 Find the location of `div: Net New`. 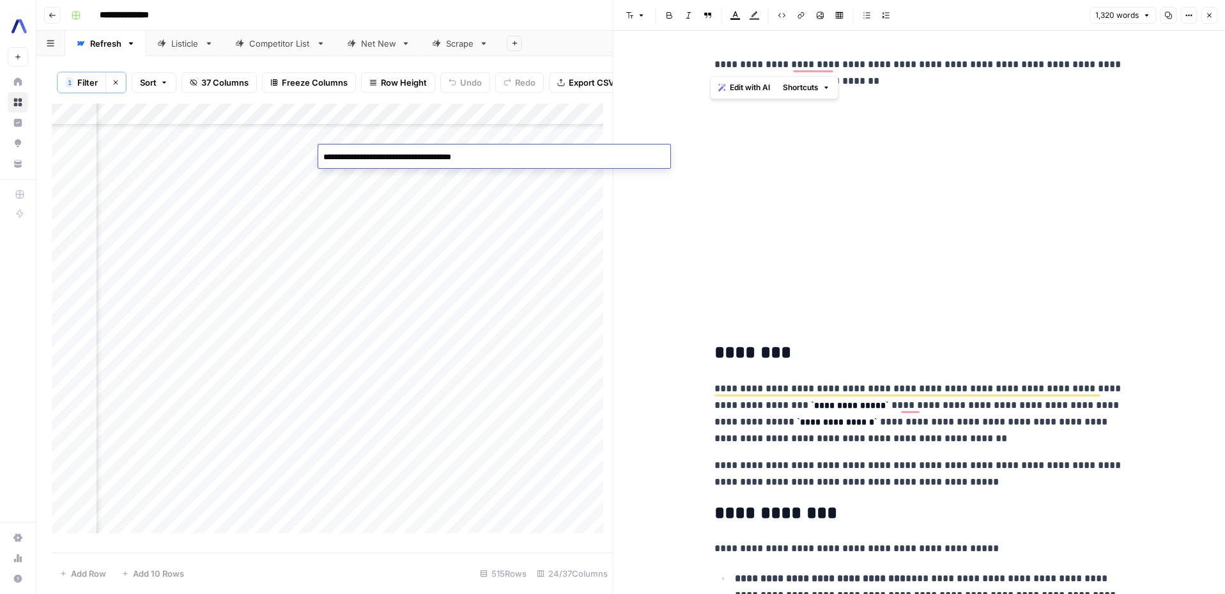

div: Net New is located at coordinates (378, 43).